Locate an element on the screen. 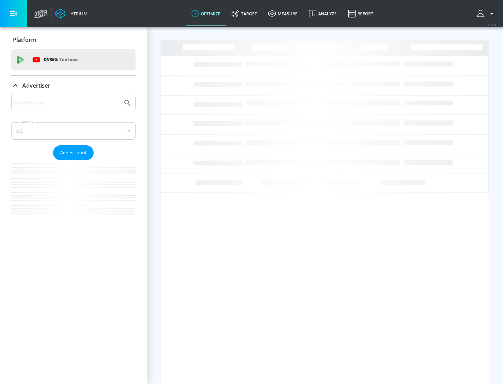 The image size is (503, 384). p: Advertiser is located at coordinates (36, 86).